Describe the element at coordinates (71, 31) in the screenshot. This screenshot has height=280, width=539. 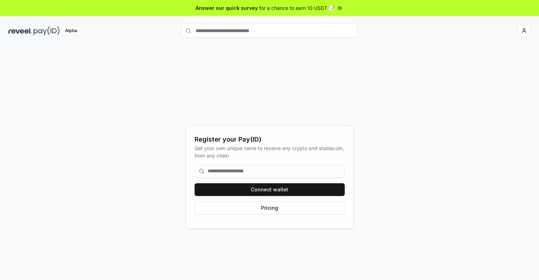
I see `div: Alpha` at that location.